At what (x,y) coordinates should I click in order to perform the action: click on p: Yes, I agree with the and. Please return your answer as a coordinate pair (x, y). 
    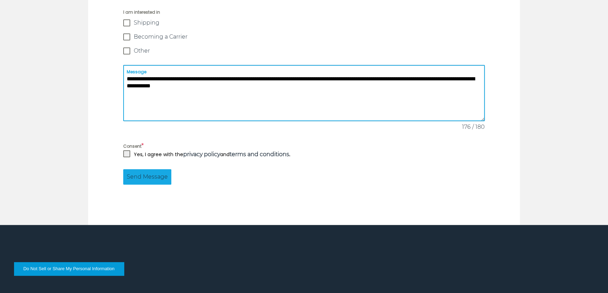
    Looking at the image, I should click on (212, 154).